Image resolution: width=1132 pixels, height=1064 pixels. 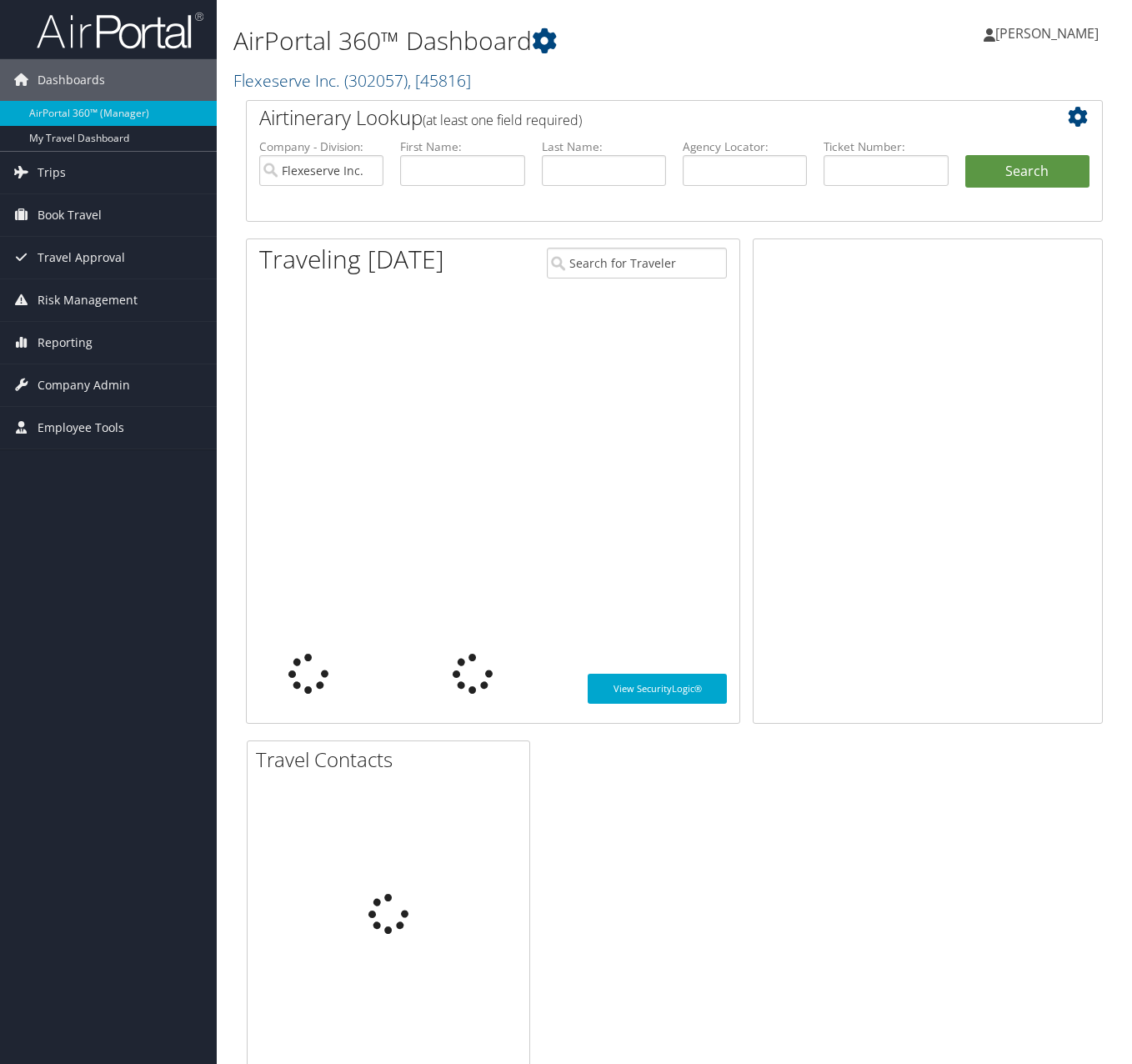 What do you see at coordinates (527, 41) in the screenshot?
I see `h1: AirPortal 360™ Dashboard` at bounding box center [527, 41].